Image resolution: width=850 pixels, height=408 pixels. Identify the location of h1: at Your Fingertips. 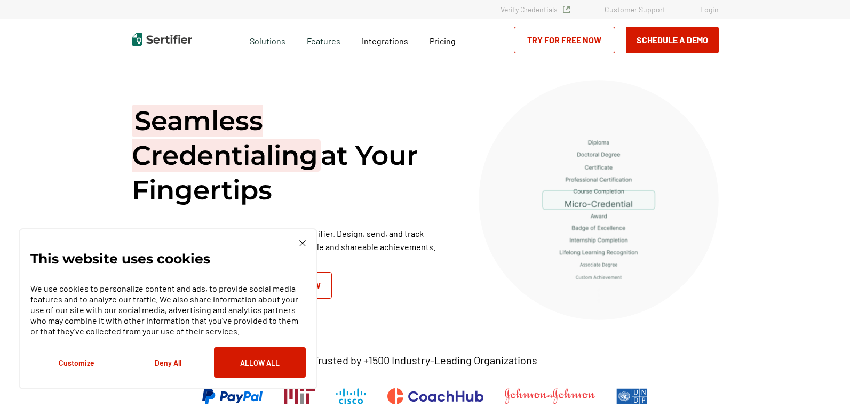
(292, 155).